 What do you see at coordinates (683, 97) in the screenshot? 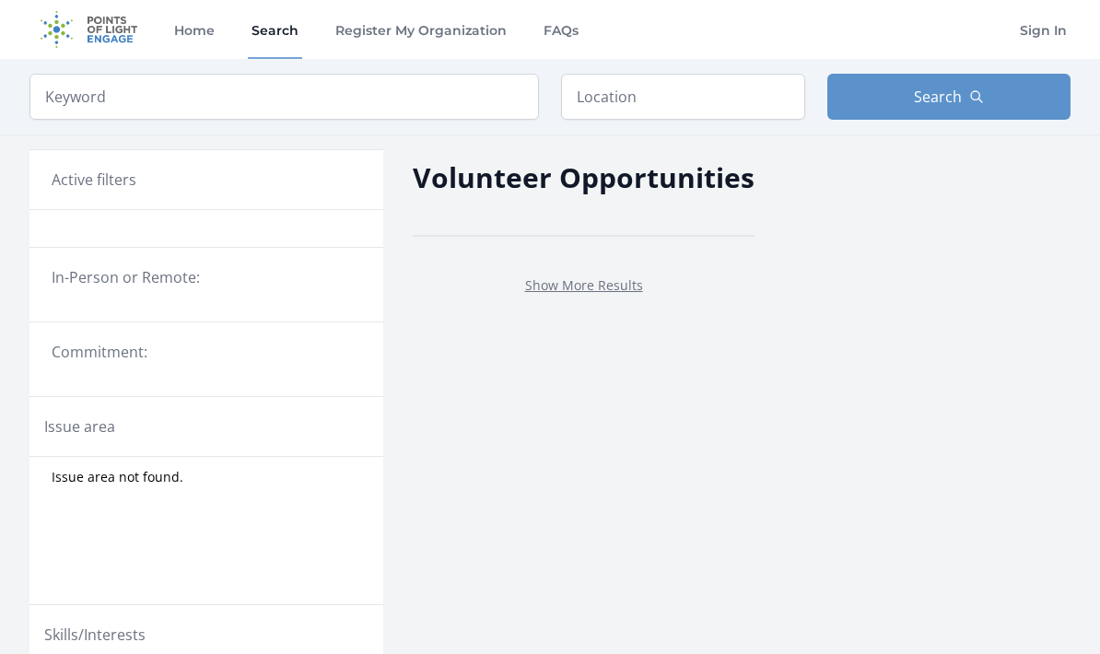
I see `input: Location` at bounding box center [683, 97].